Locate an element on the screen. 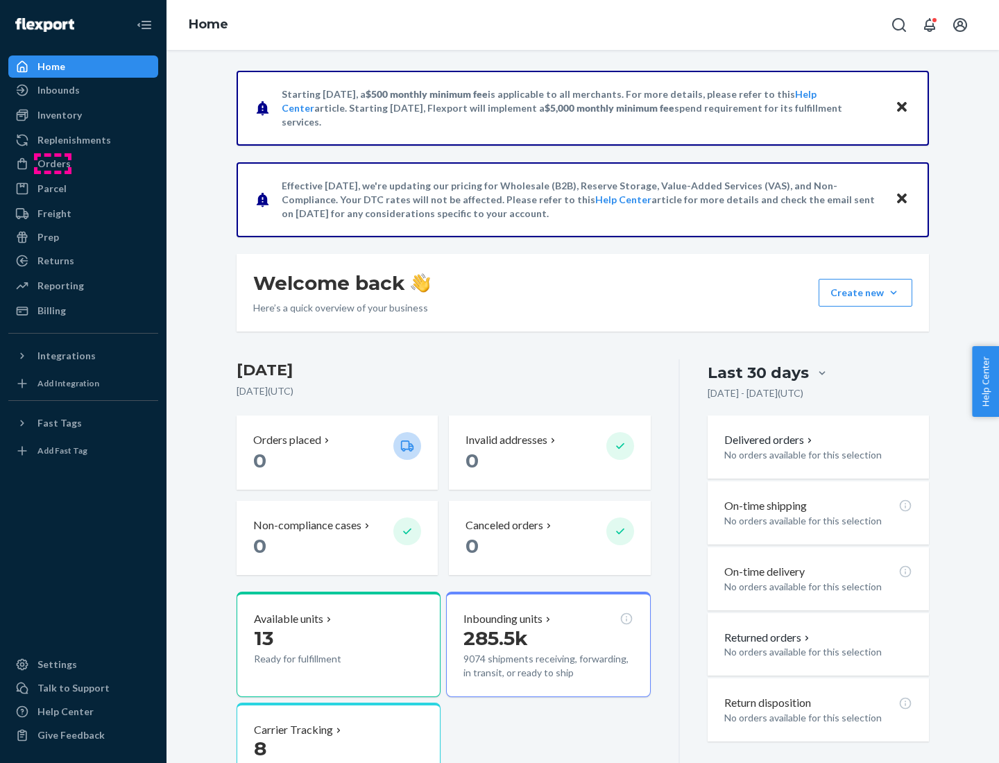 The width and height of the screenshot is (999, 763). div: Fast Tags is located at coordinates (60, 423).